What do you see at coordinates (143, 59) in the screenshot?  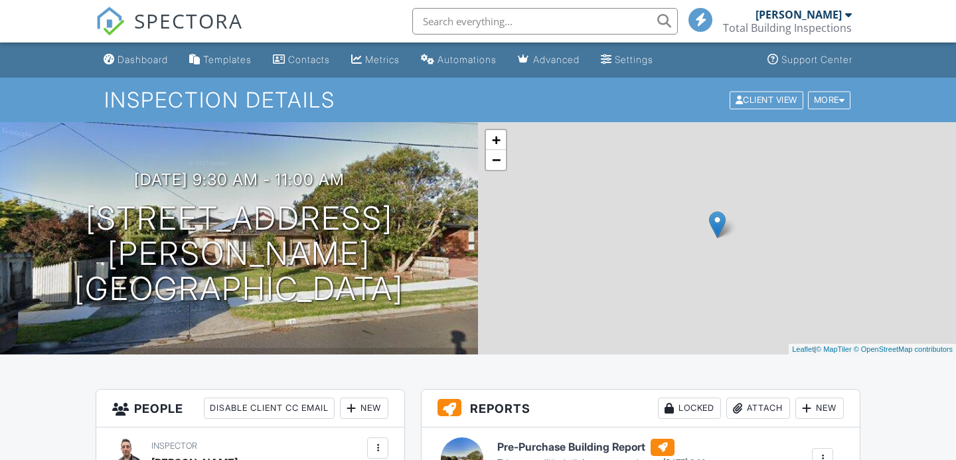 I see `div: Dashboard` at bounding box center [143, 59].